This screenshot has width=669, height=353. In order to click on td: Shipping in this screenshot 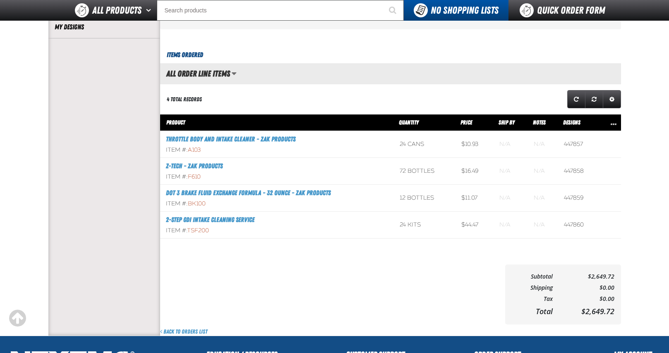, I will do `click(532, 288)`.